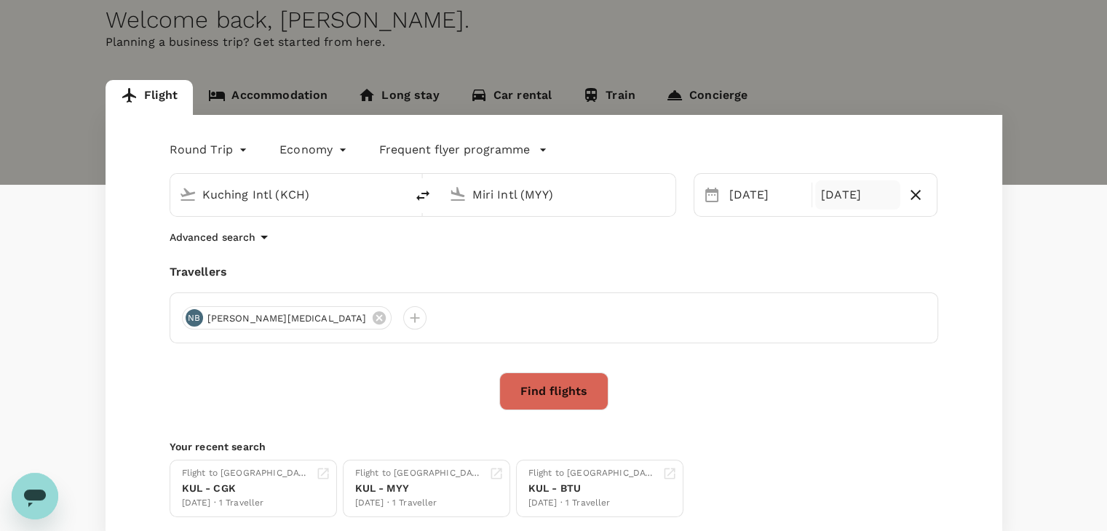  I want to click on div: KUL - MYY, so click(419, 488).